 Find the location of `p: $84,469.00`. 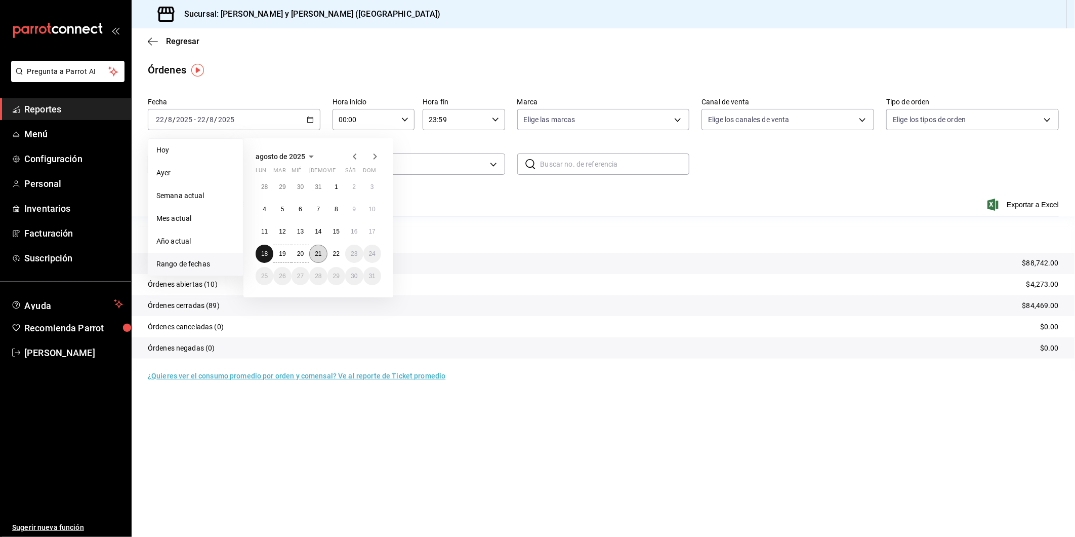

p: $84,469.00 is located at coordinates (1041, 305).